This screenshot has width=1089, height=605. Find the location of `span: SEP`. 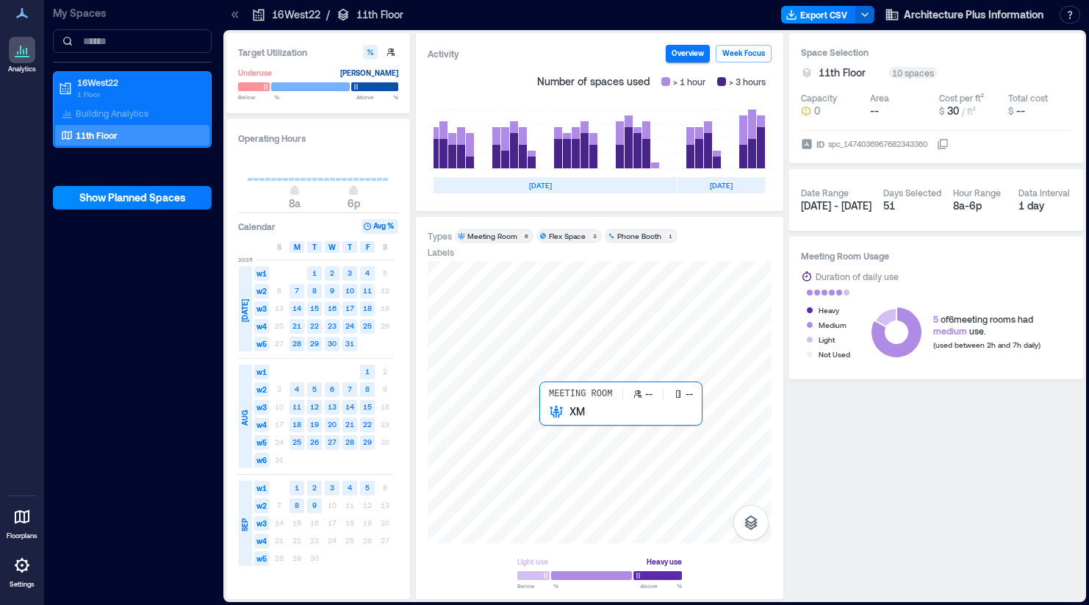

span: SEP is located at coordinates (245, 525).